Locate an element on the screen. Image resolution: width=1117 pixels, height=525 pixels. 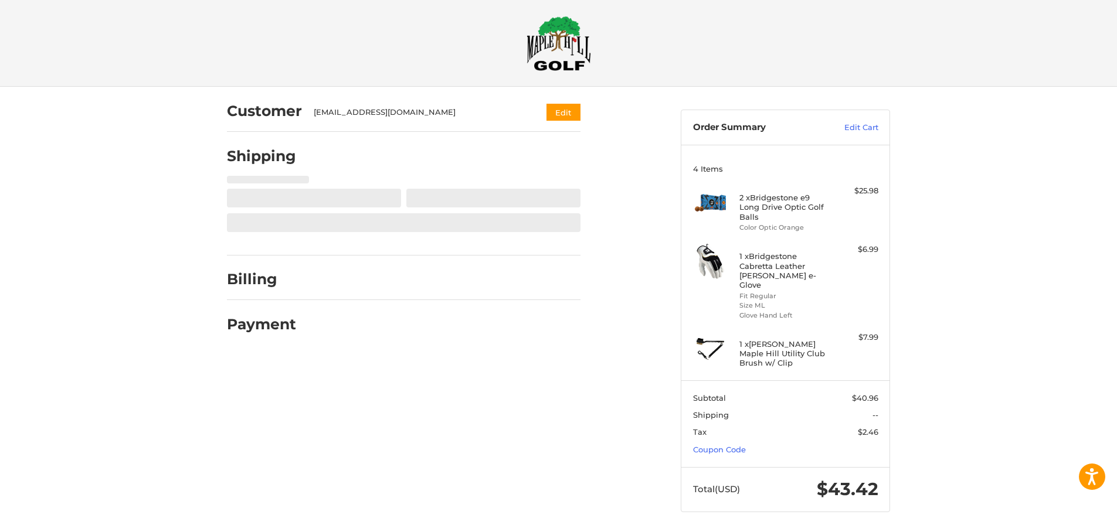
span: $43.42 is located at coordinates (847, 489).